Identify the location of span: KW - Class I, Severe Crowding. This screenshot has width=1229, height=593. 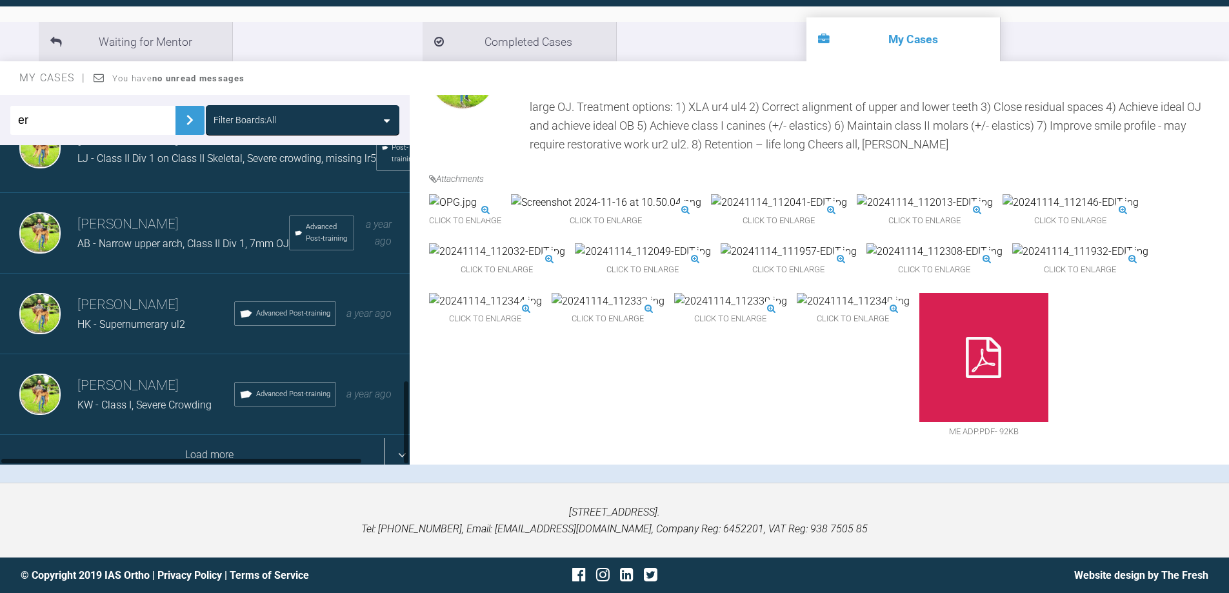
(145, 405).